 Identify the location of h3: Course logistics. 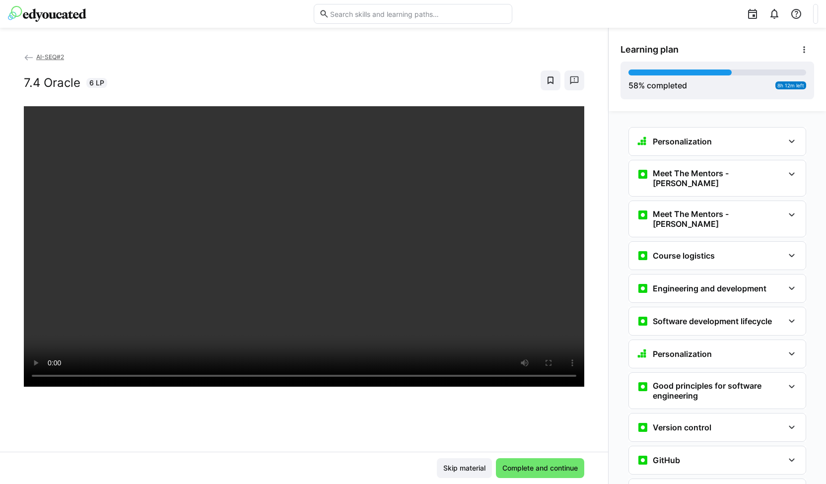
(684, 256).